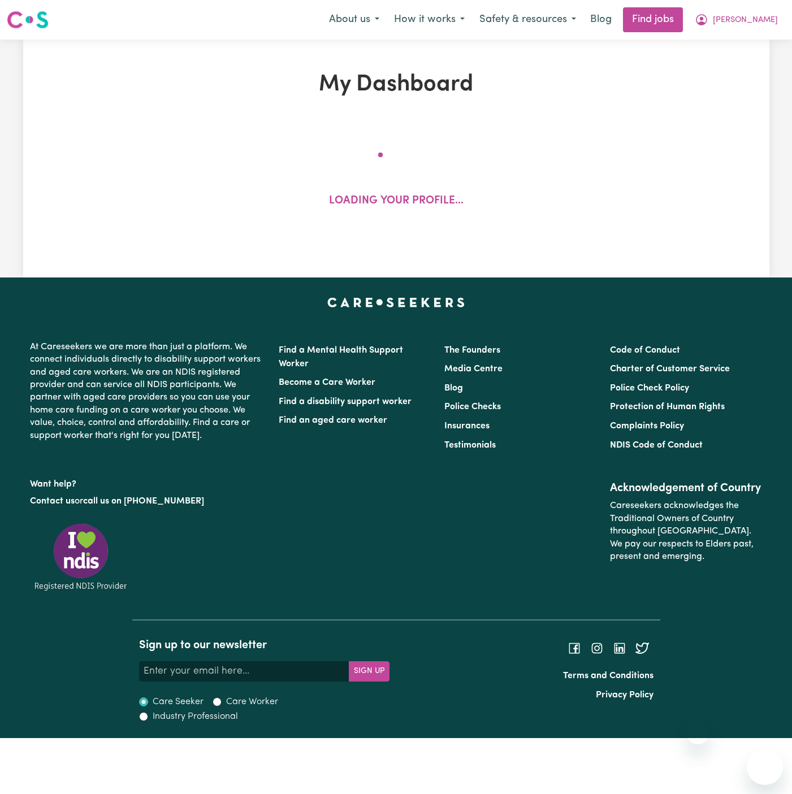  I want to click on a: Media Centre, so click(473, 369).